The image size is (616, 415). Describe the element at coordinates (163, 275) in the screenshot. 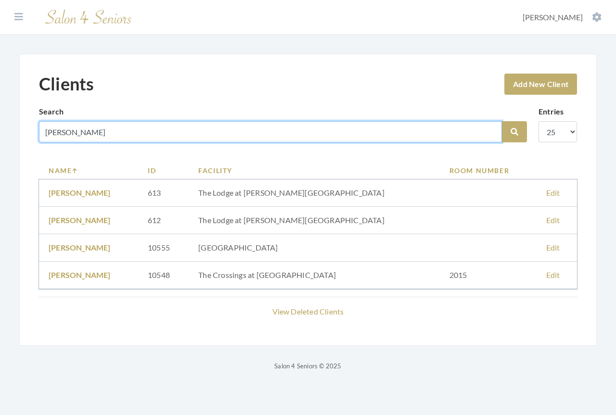

I see `td: 10548` at that location.